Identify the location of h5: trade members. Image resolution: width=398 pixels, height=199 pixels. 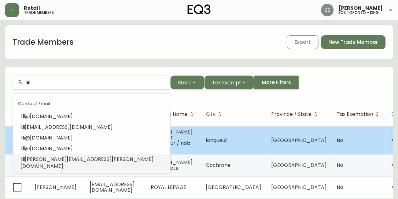
(39, 13).